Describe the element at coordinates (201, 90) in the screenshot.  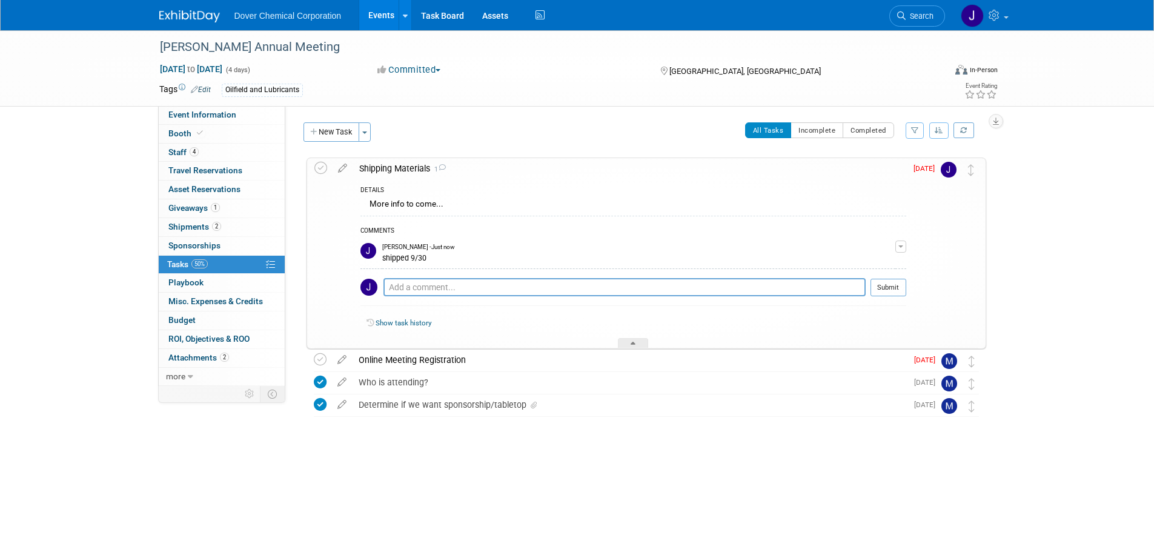
I see `a: Edit` at that location.